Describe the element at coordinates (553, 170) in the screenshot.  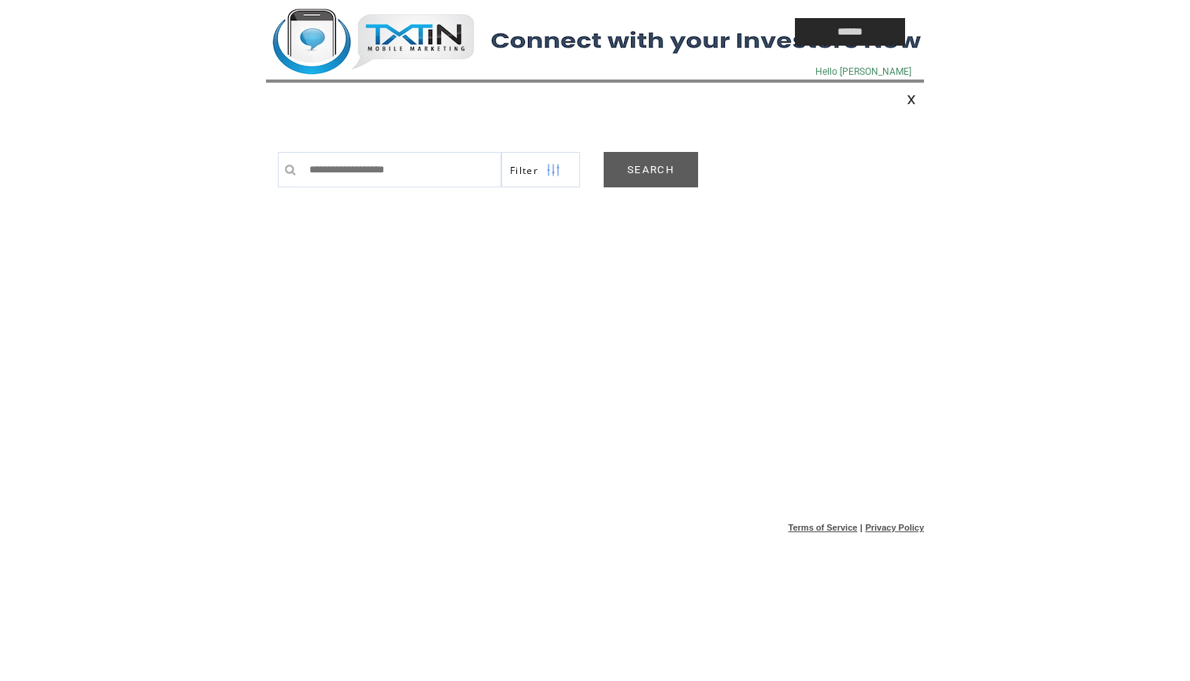
I see `img: filters.png` at that location.